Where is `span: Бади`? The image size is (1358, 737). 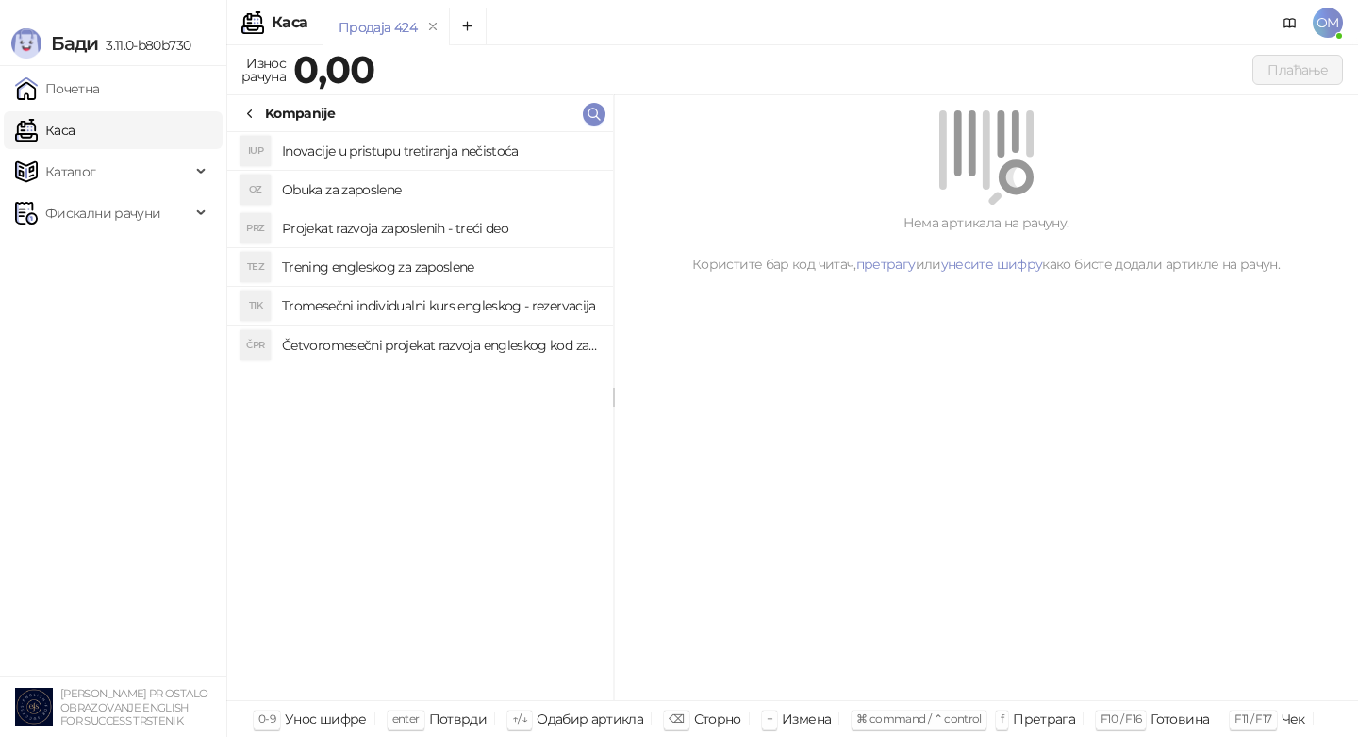
span: Бади is located at coordinates (75, 43).